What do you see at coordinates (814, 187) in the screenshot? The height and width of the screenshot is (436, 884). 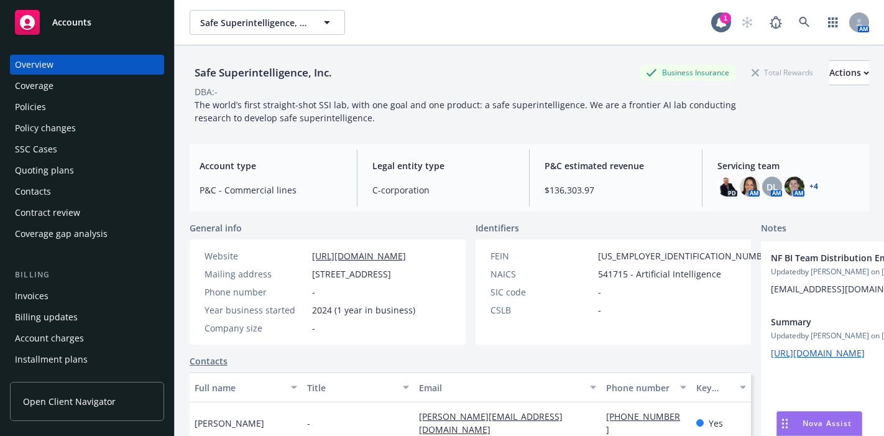 I see `a: +4` at bounding box center [814, 187].